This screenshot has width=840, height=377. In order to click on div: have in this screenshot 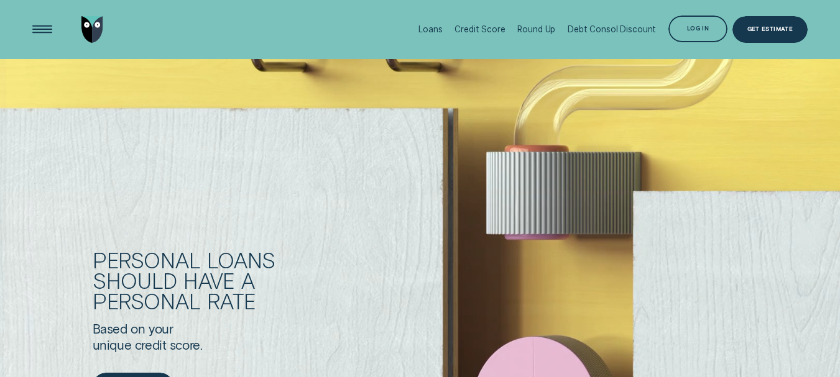, I will do `click(209, 280)`.